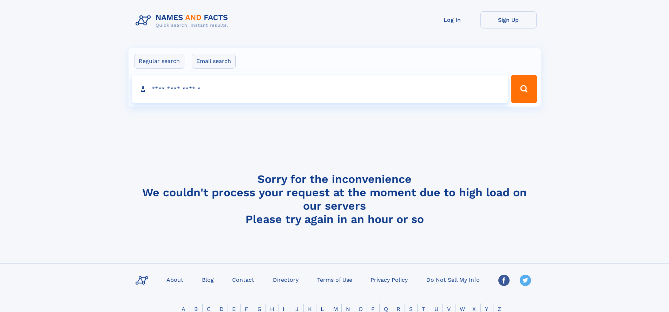 This screenshot has width=669, height=312. What do you see at coordinates (183, 21) in the screenshot?
I see `img: Logo Names and Facts` at bounding box center [183, 21].